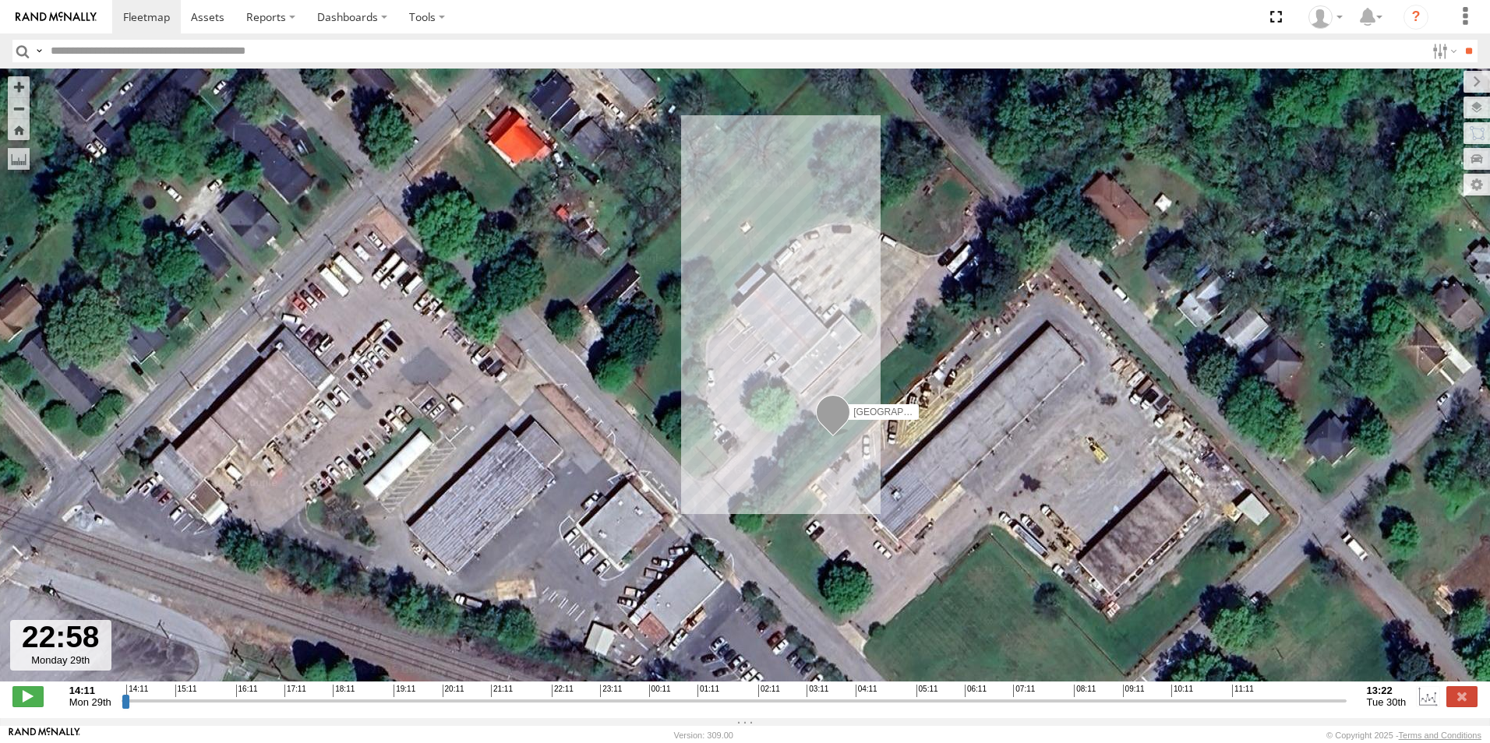 The height and width of the screenshot is (743, 1490). What do you see at coordinates (1403, 736) in the screenshot?
I see `div: © Copyright 2025 -` at bounding box center [1403, 736].